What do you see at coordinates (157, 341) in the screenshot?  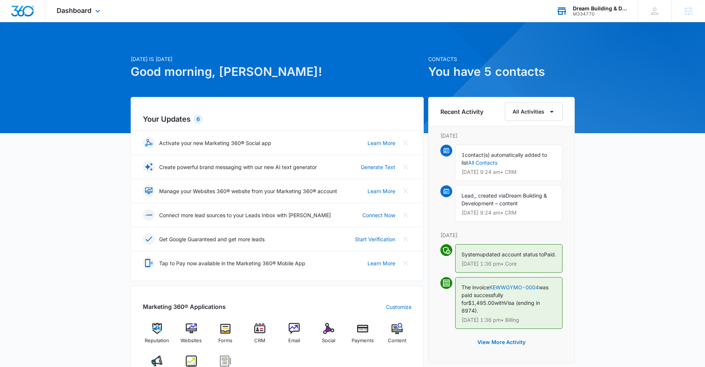 I see `span: Reputation` at bounding box center [157, 341].